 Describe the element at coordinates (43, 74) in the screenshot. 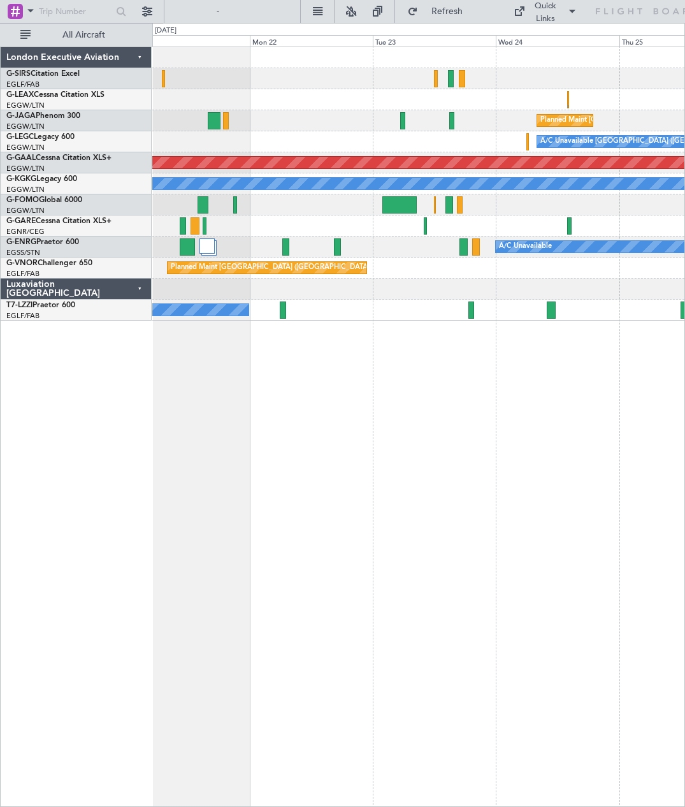

I see `a: G-SIRSCitation Excel` at that location.